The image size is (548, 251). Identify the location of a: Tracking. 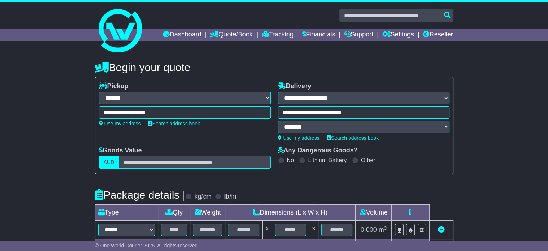
(278, 35).